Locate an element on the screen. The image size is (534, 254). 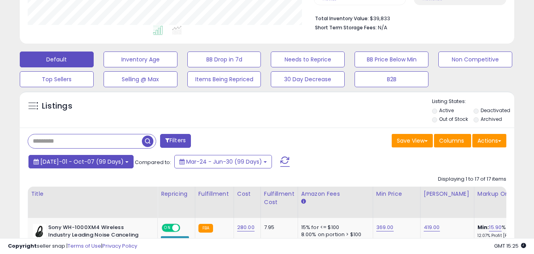
a: 15.90 is located at coordinates (496, 227).